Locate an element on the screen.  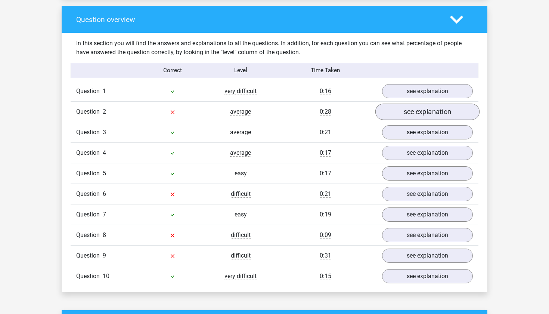
span: 0:09 is located at coordinates (326, 235).